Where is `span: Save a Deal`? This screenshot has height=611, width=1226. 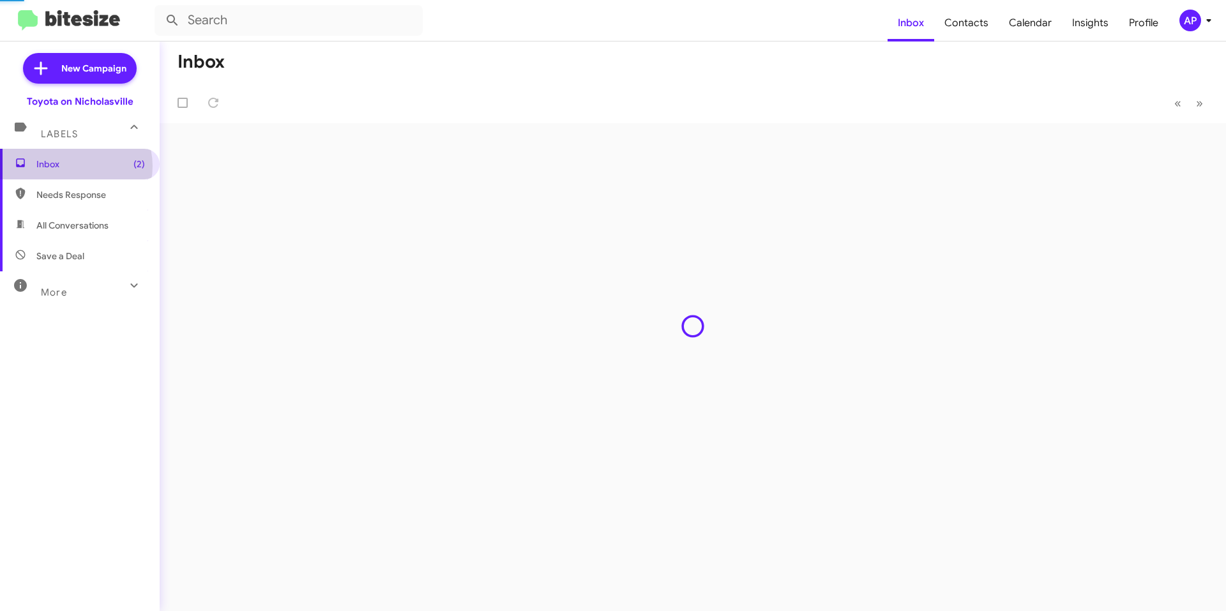
span: Save a Deal is located at coordinates (60, 256).